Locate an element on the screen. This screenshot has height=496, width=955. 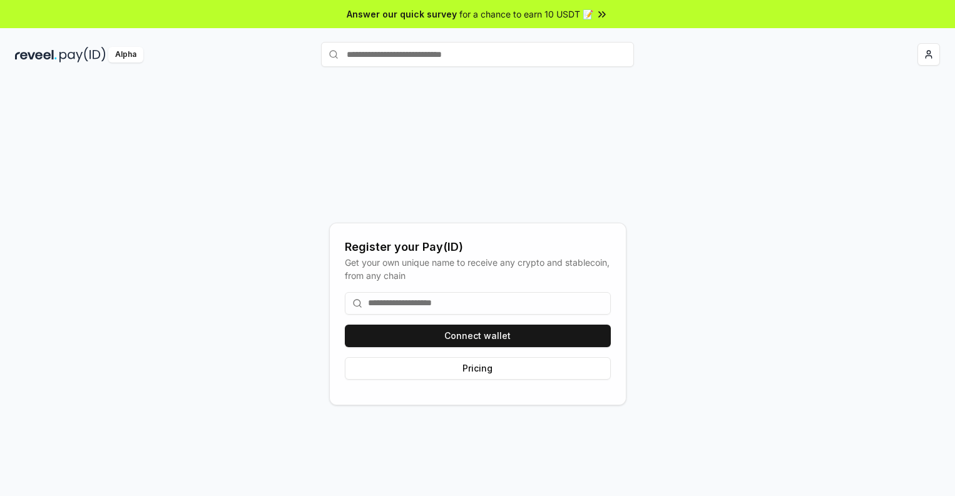
img: pay_id is located at coordinates (83, 54).